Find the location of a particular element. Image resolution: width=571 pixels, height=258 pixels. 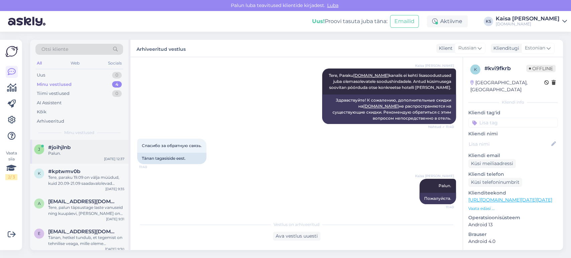

span: #joihjlnb is located at coordinates (59, 147).